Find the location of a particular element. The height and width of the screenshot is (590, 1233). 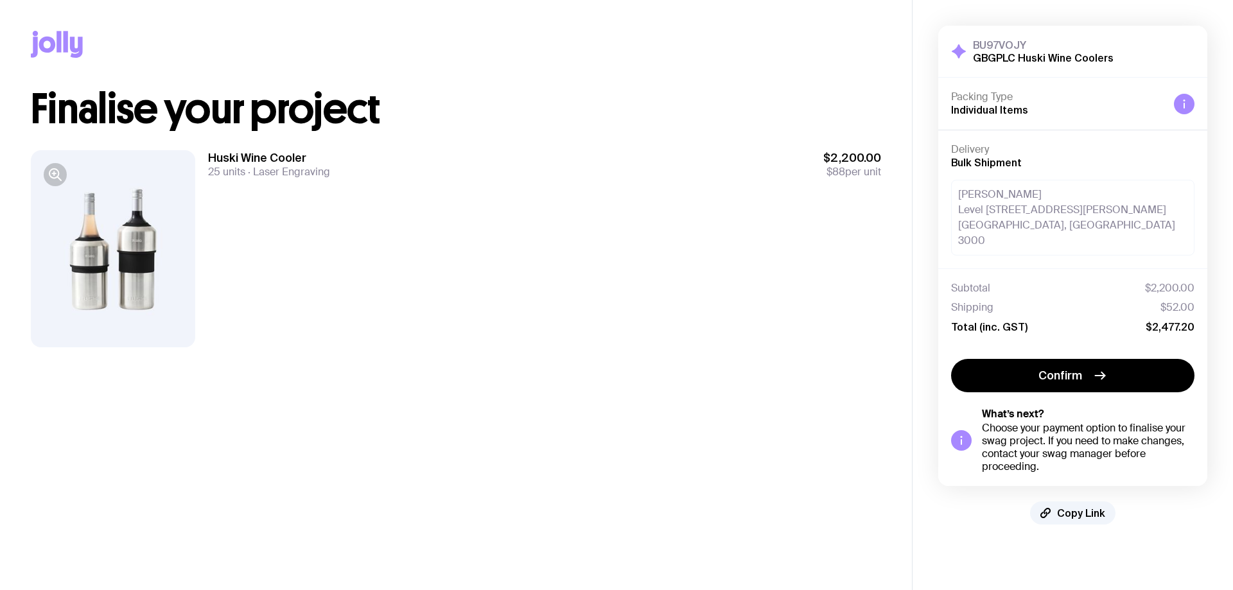

h5: What’s next? is located at coordinates (1088, 414).